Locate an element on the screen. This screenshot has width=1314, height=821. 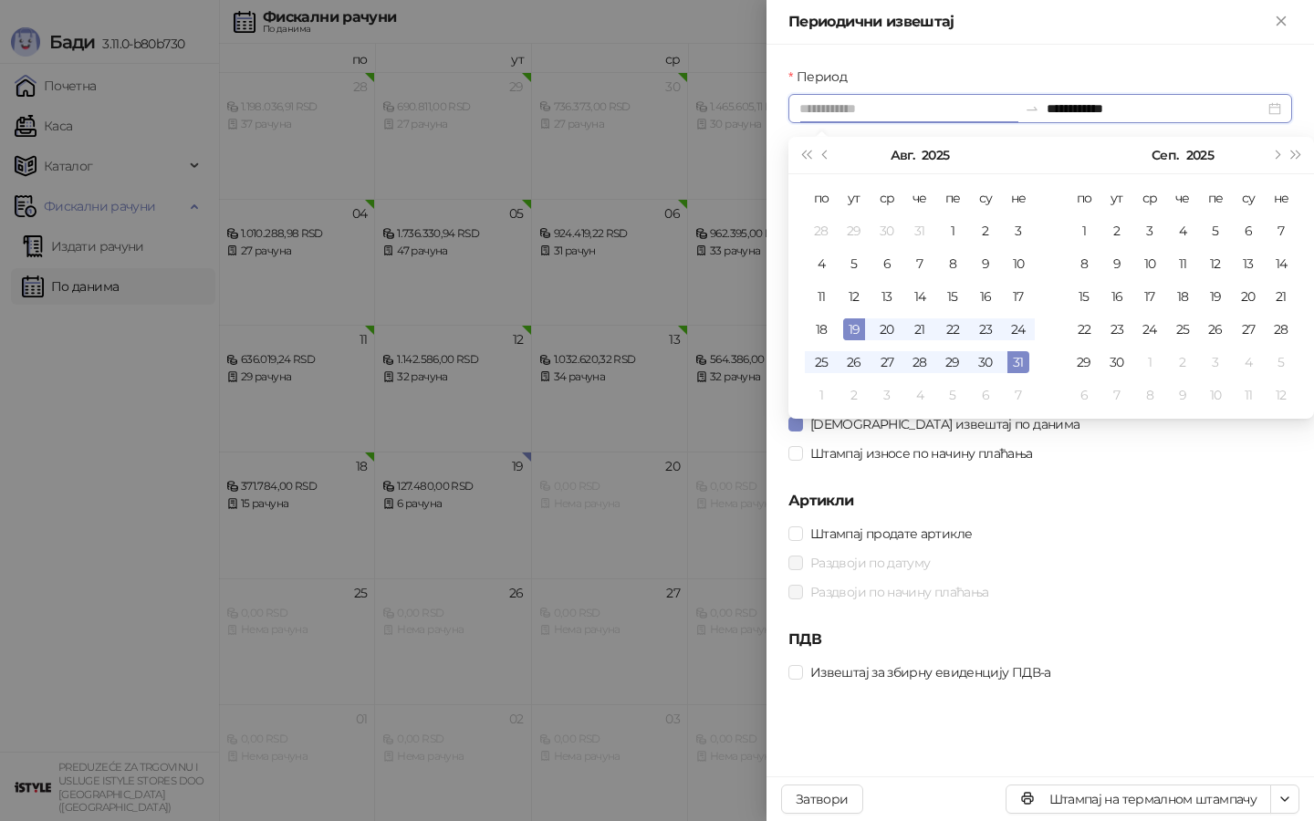
td: 2025-08-21 is located at coordinates (920, 329).